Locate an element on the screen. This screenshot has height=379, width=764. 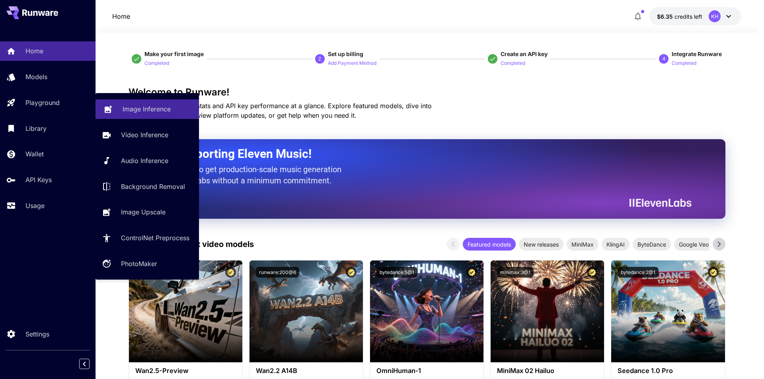
p: Image Inference is located at coordinates (147, 109).